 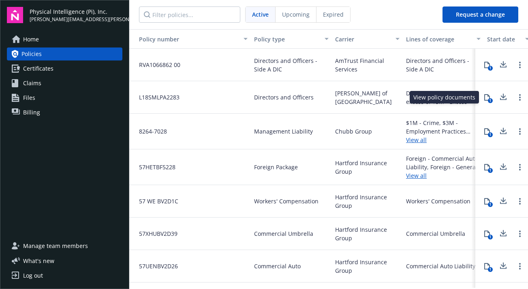 I want to click on span: 8264-7028, so click(x=150, y=131).